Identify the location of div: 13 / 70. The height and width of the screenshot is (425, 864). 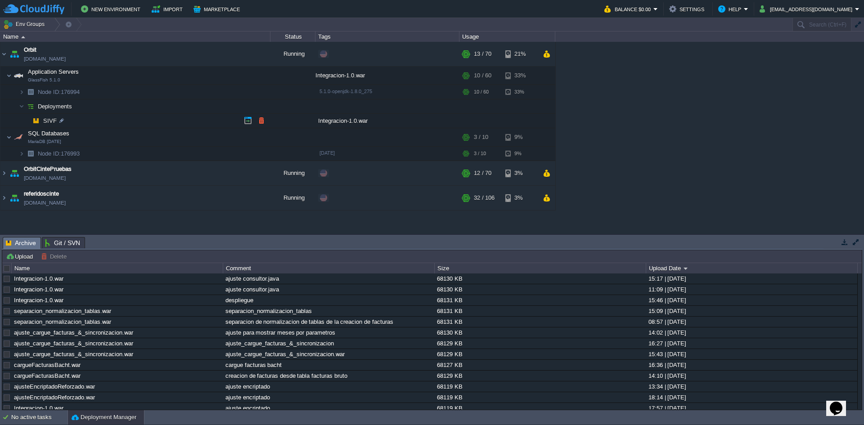
(483, 54).